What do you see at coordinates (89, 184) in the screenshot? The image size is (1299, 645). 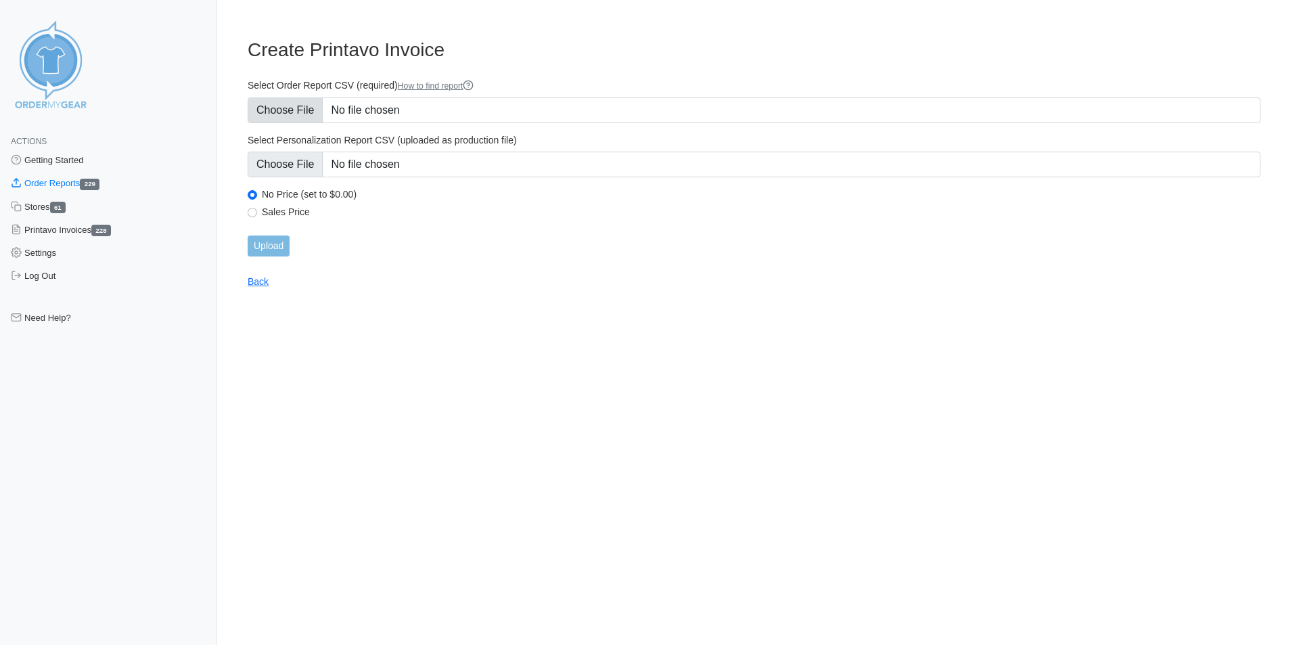 I see `span: 229` at bounding box center [89, 184].